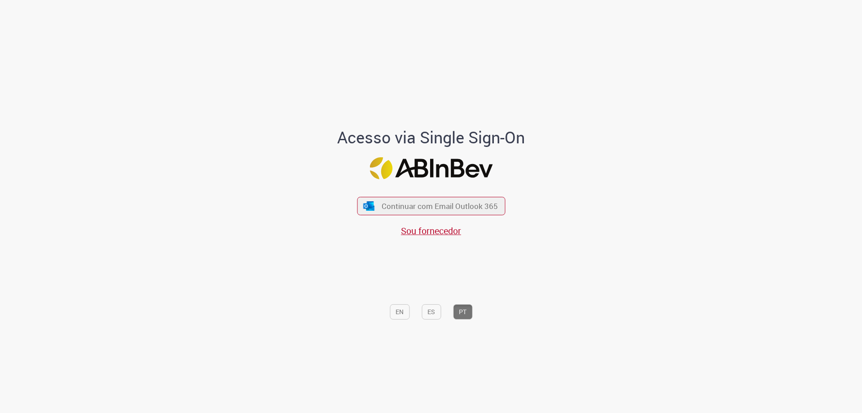 The image size is (862, 413). I want to click on button: PT, so click(463, 312).